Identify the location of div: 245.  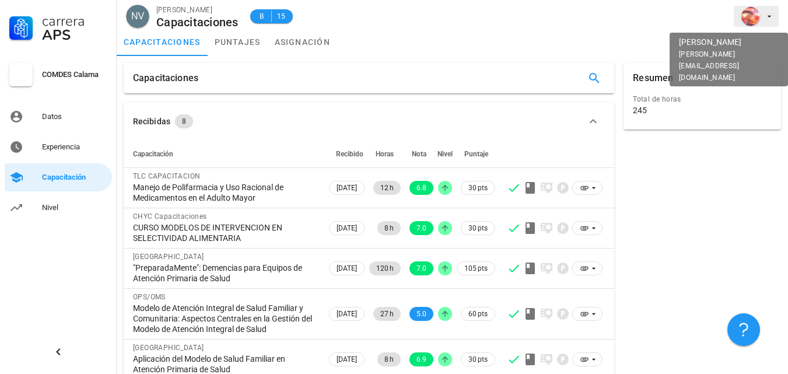
(640, 110).